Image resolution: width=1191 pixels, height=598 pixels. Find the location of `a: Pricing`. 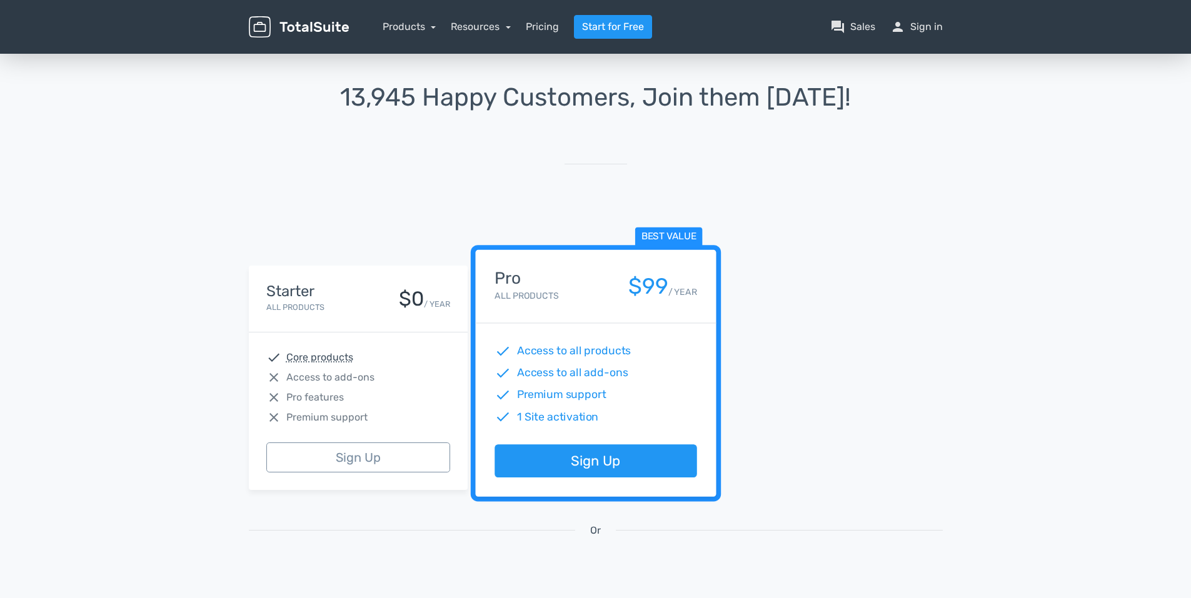

a: Pricing is located at coordinates (542, 27).